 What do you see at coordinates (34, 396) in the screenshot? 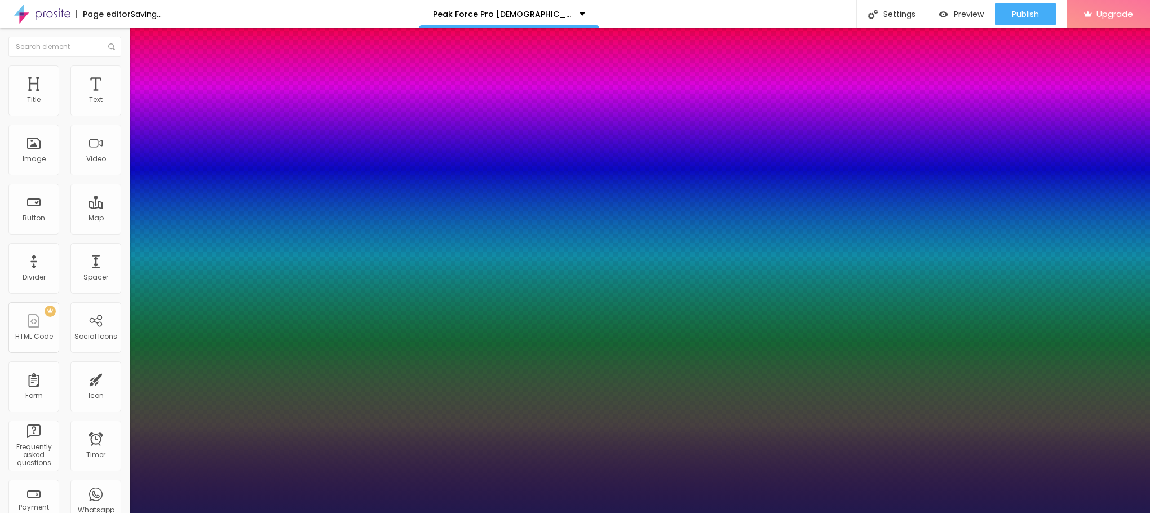
I see `div: Form` at bounding box center [34, 396].